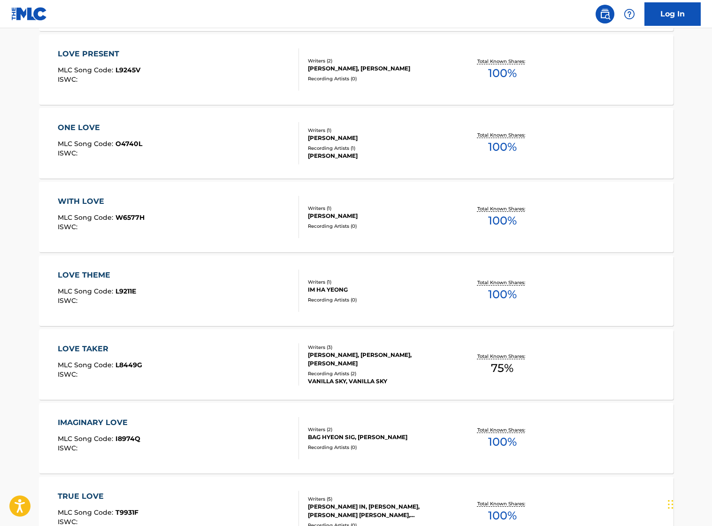  Describe the element at coordinates (128, 70) in the screenshot. I see `span: L9245V` at that location.